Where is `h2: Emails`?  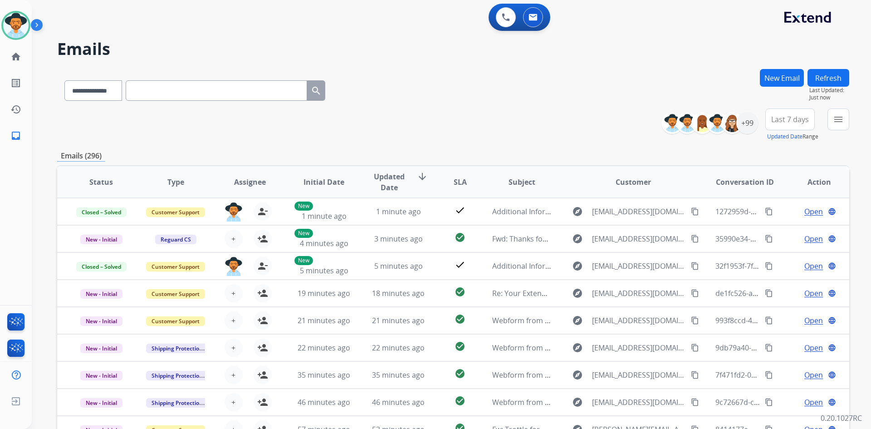 h2: Emails is located at coordinates (453, 49).